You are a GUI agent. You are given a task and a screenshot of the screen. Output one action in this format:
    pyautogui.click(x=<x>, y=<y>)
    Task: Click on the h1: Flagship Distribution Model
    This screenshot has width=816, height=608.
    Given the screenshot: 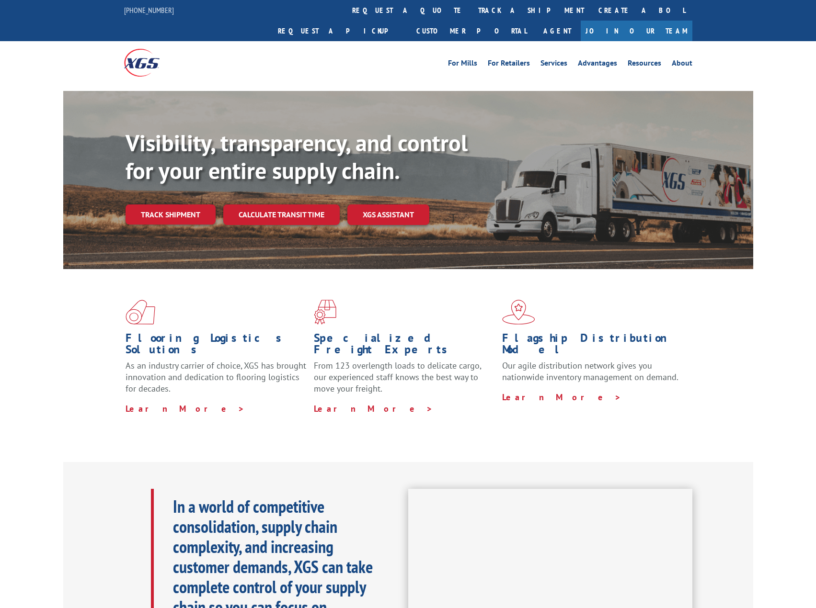 What is the action you would take?
    pyautogui.click(x=593, y=346)
    